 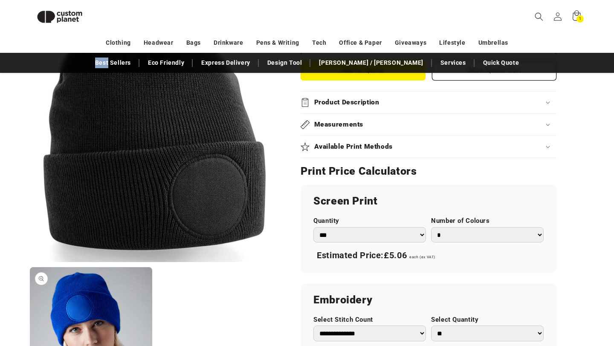 What do you see at coordinates (285, 63) in the screenshot?
I see `a: Design Tool` at bounding box center [285, 63].